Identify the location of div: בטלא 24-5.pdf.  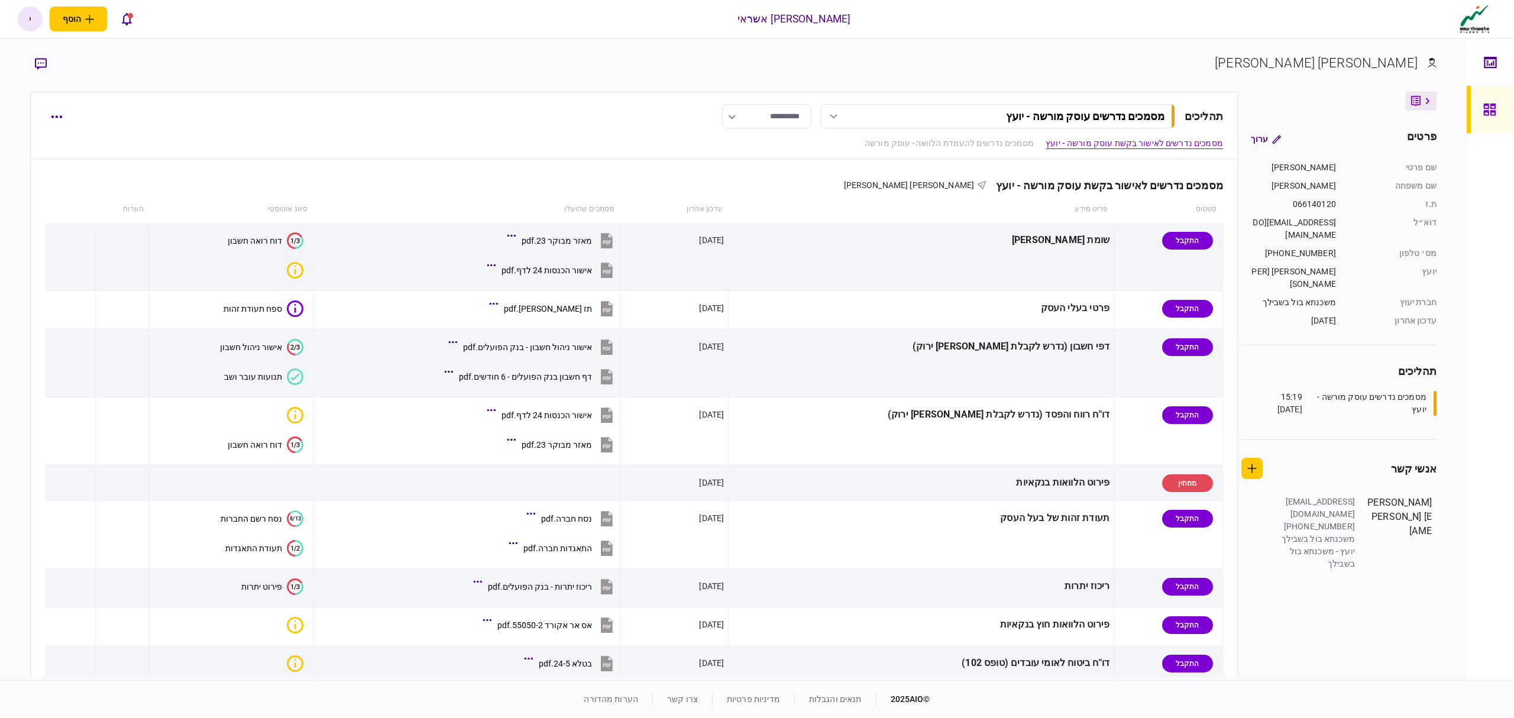
(565, 664).